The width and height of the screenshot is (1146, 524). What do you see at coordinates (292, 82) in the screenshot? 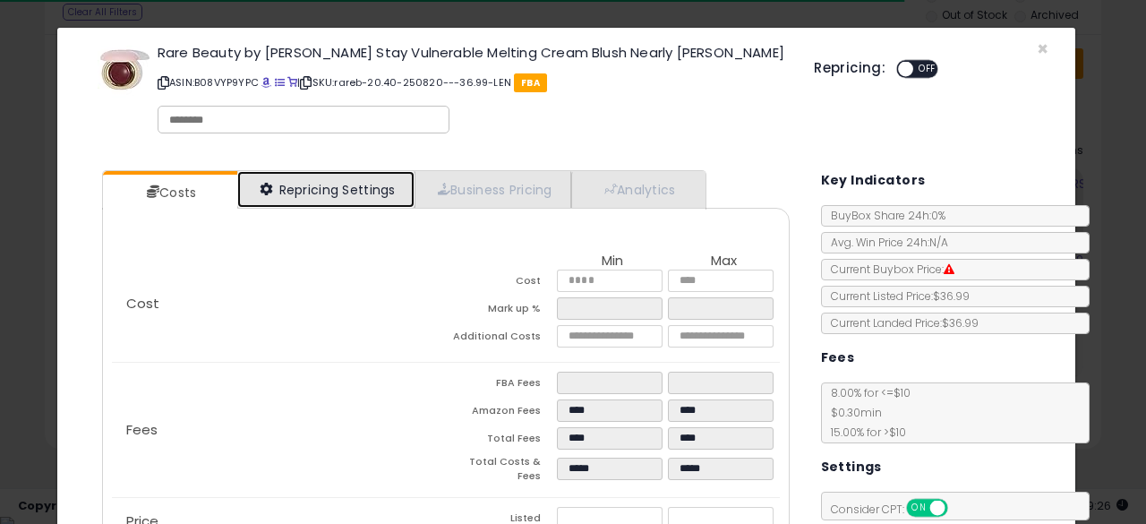
I see `a: Your listing only` at bounding box center [292, 82].